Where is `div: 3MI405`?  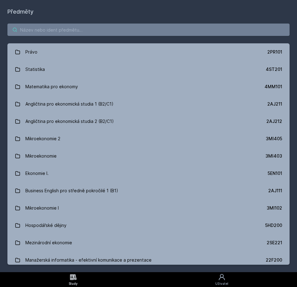 div: 3MI405 is located at coordinates (274, 139).